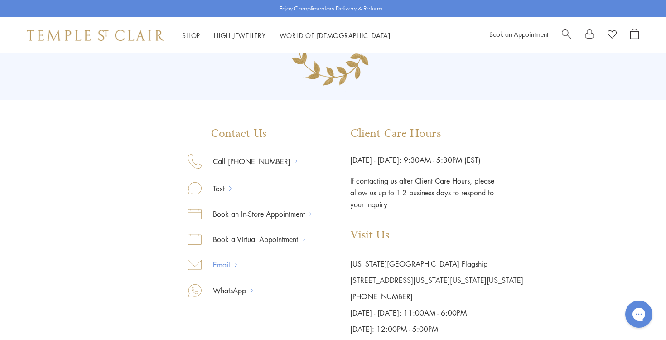  Describe the element at coordinates (612, 35) in the screenshot. I see `a: View Wishlist` at that location.